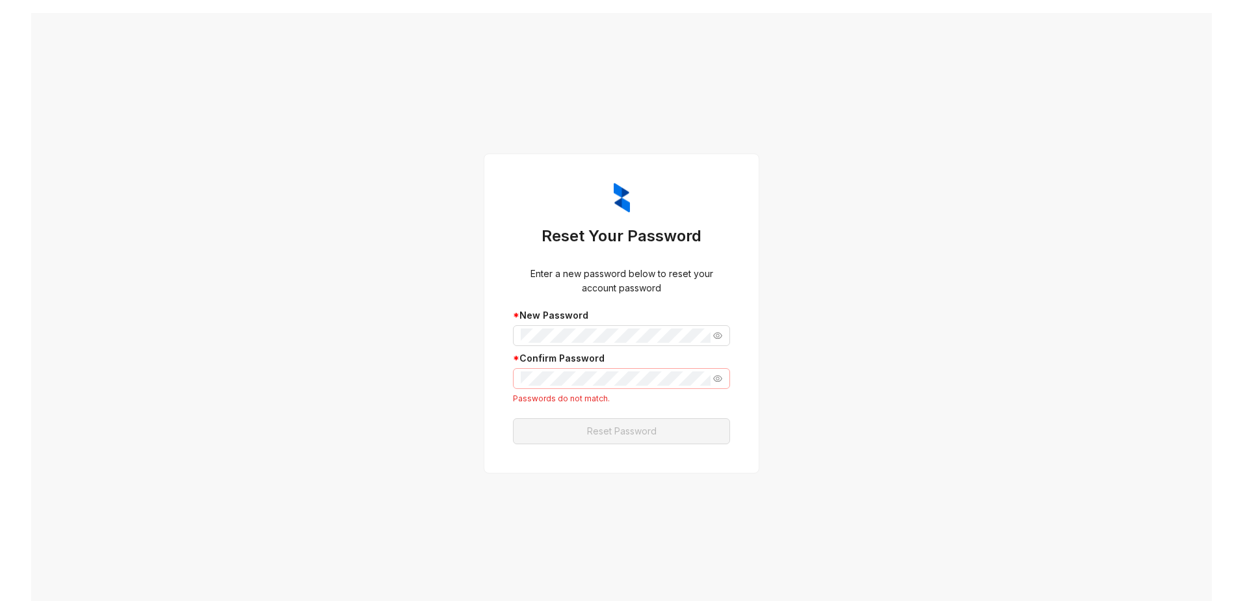 The width and height of the screenshot is (1243, 601). Describe the element at coordinates (621, 431) in the screenshot. I see `button: Reset Password` at that location.